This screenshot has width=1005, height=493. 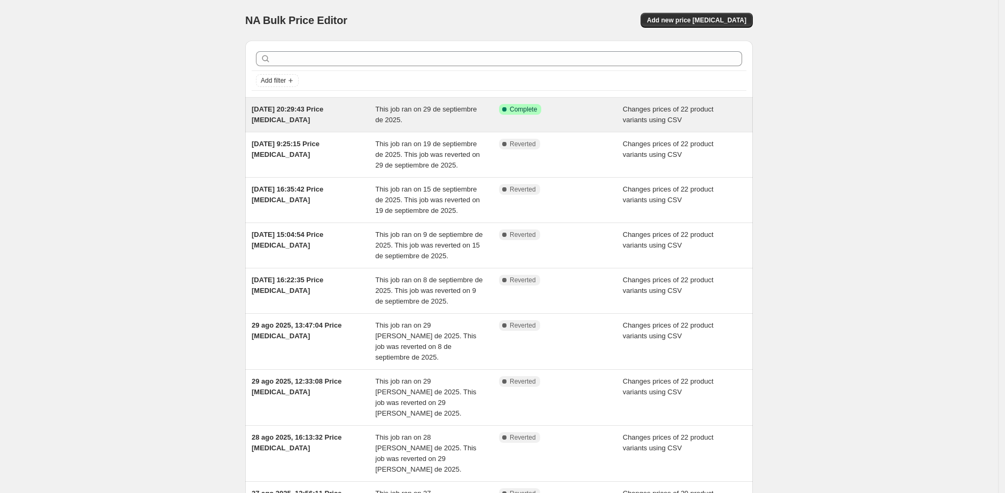 I want to click on span: This job ran on 8 de septiembre de 2025. This job was reverted on 9 de septiembre de 2025., so click(x=429, y=291).